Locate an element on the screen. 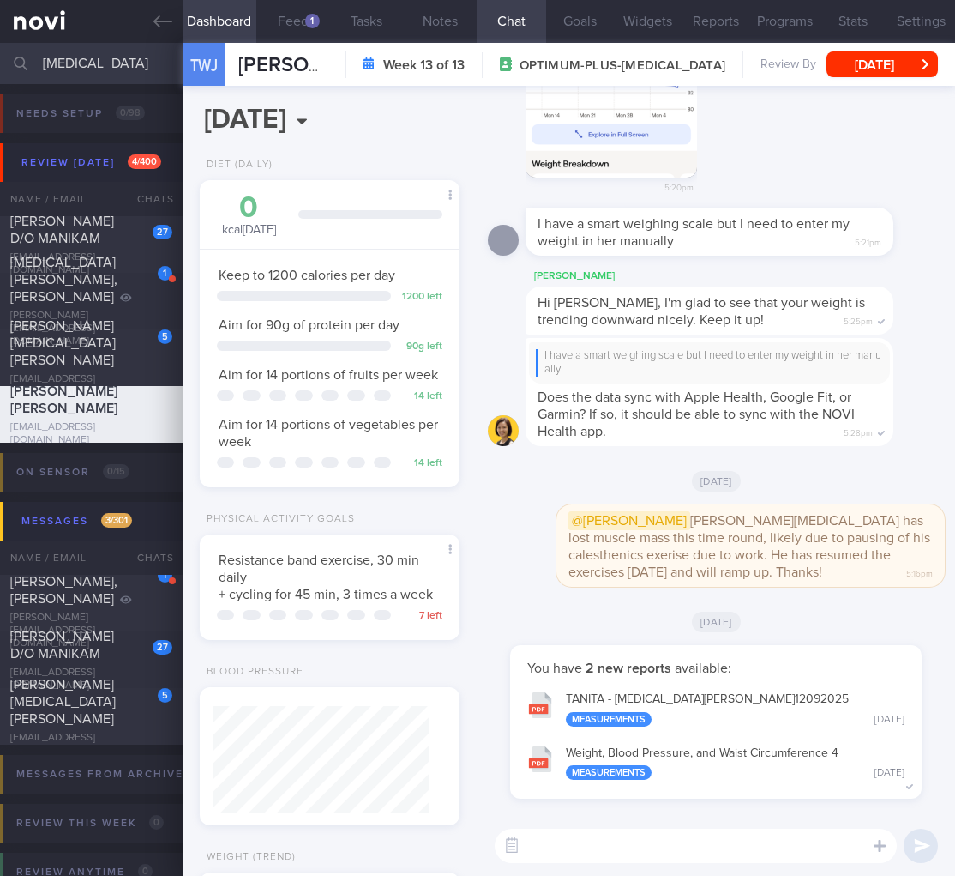  span: Keep to 1200 calories per day is located at coordinates (307, 275).